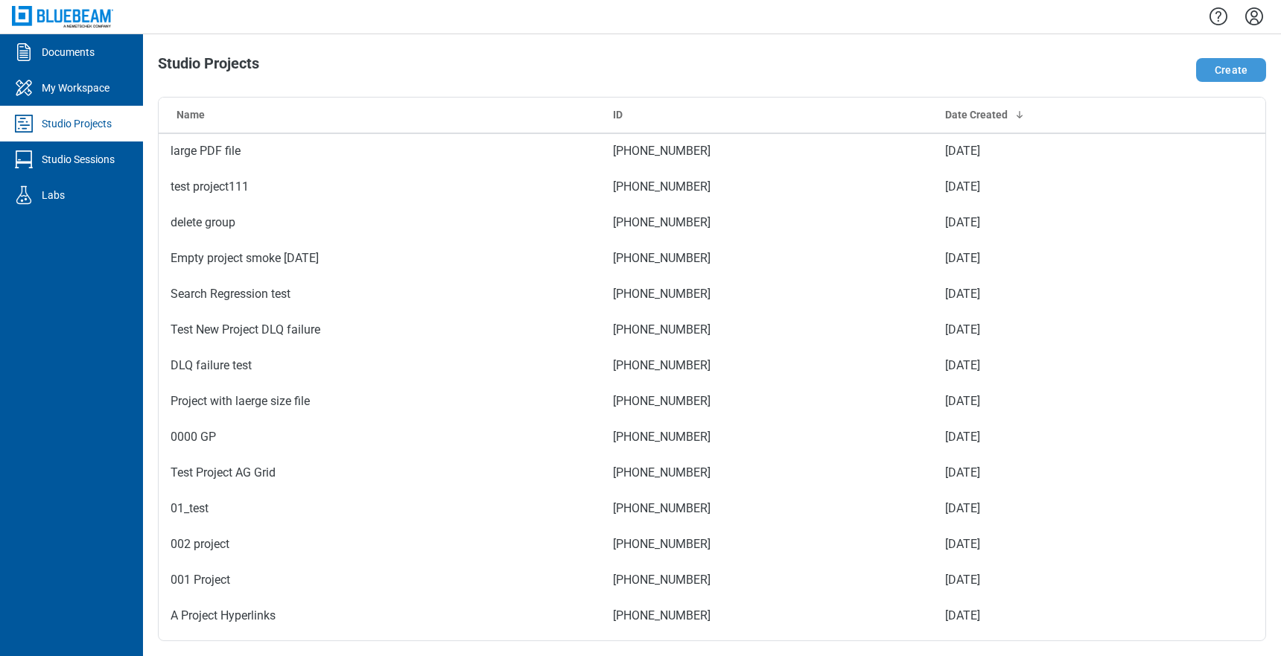 The width and height of the screenshot is (1281, 656). What do you see at coordinates (1254, 16) in the screenshot?
I see `button: Settings` at bounding box center [1254, 16].